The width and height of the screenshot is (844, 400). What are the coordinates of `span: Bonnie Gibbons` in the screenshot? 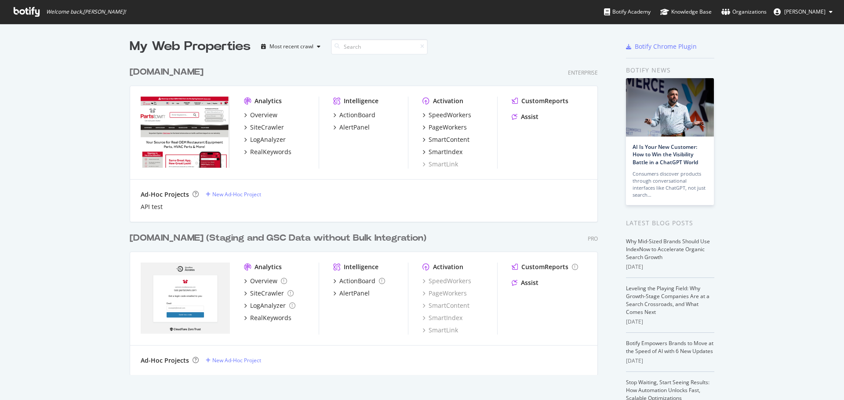 It's located at (805, 11).